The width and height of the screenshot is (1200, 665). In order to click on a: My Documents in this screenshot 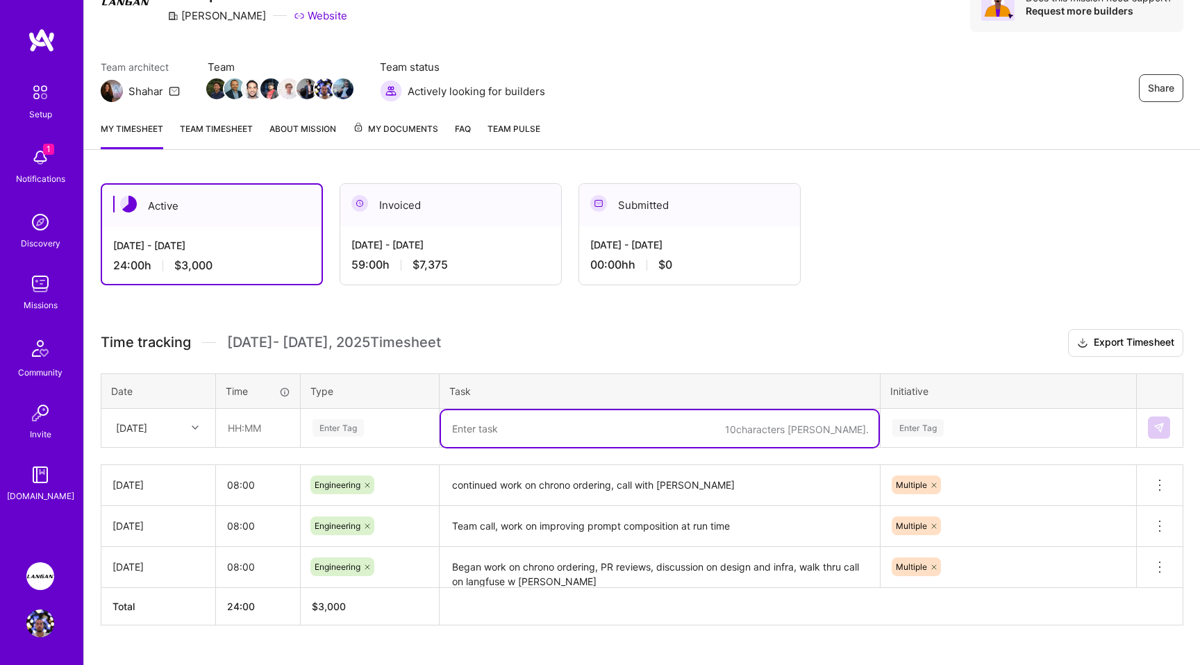, I will do `click(395, 135)`.